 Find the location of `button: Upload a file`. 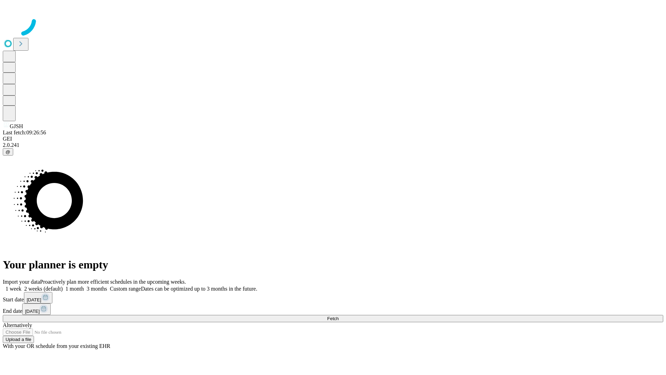

button: Upload a file is located at coordinates (18, 339).